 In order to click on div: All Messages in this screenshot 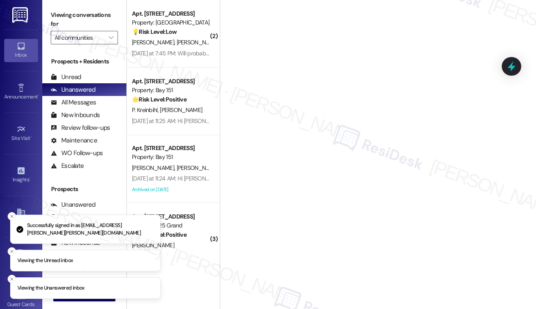, I will do `click(73, 102)`.